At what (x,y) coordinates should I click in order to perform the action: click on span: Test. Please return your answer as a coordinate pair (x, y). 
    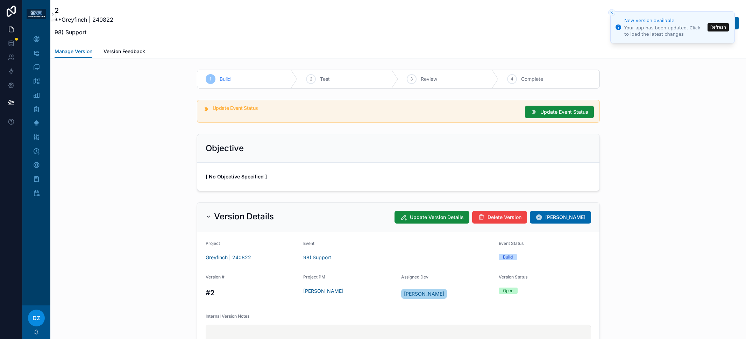
    Looking at the image, I should click on (325, 79).